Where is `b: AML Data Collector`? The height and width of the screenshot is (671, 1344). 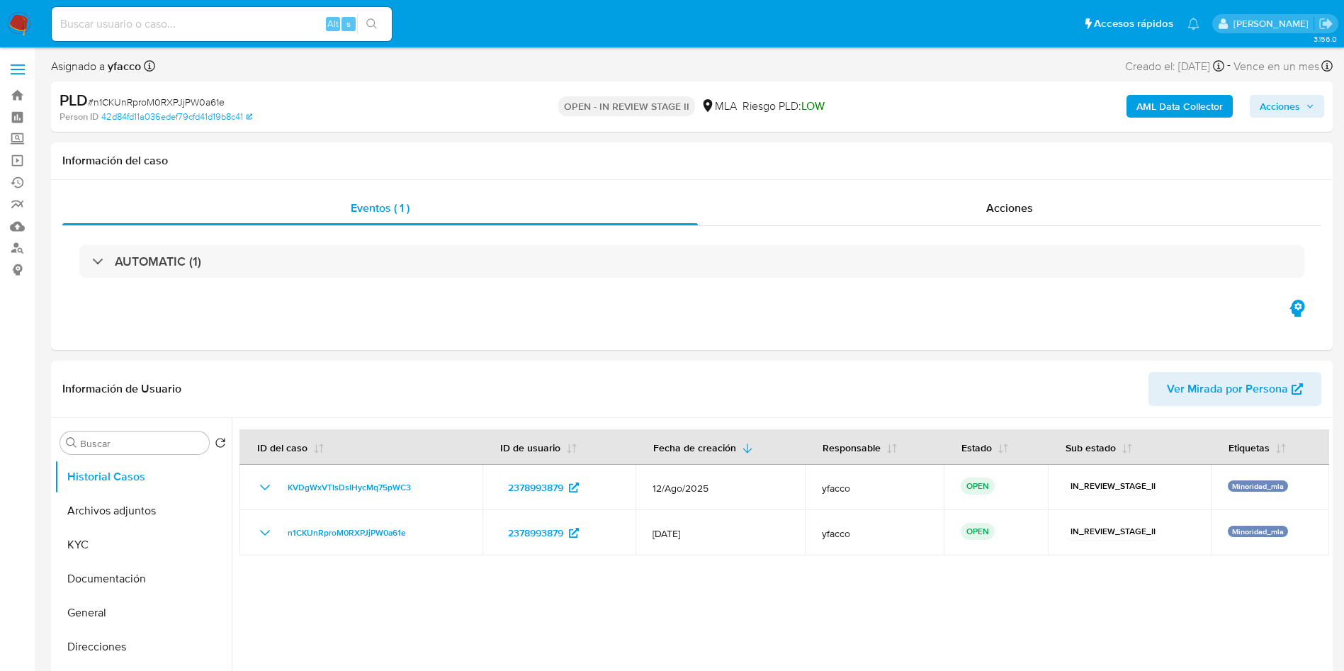 b: AML Data Collector is located at coordinates (1179, 106).